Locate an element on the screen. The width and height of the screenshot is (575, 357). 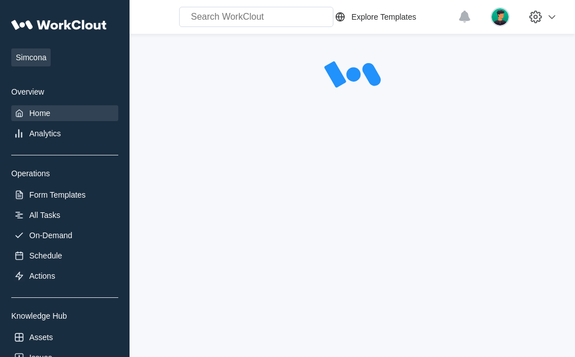
a: Analytics is located at coordinates (65, 133).